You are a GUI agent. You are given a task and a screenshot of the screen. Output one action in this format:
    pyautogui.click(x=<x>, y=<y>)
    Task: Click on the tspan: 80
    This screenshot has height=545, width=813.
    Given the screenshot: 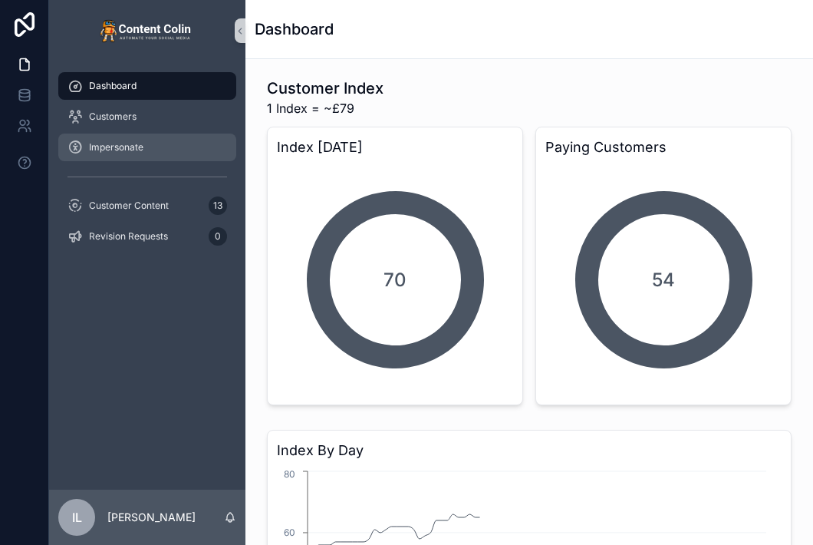 What is the action you would take?
    pyautogui.click(x=289, y=473)
    